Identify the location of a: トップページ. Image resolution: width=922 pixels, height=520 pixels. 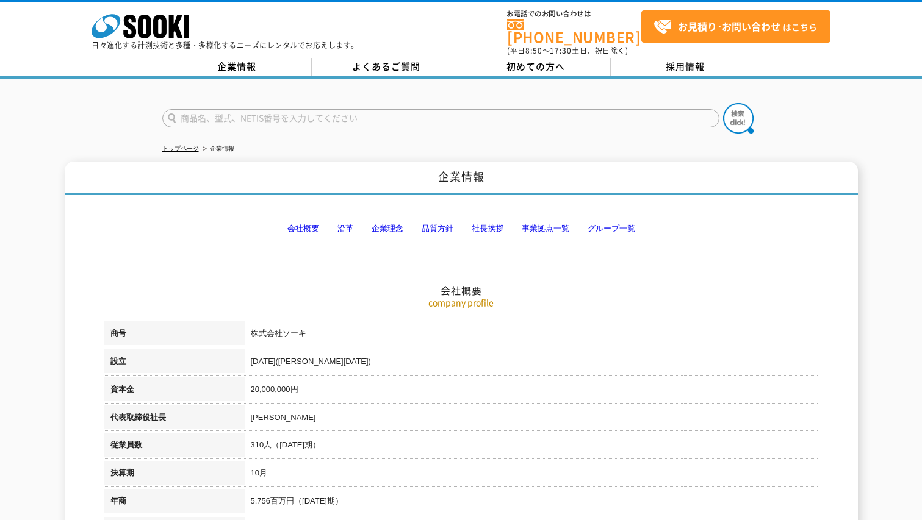
(181, 148).